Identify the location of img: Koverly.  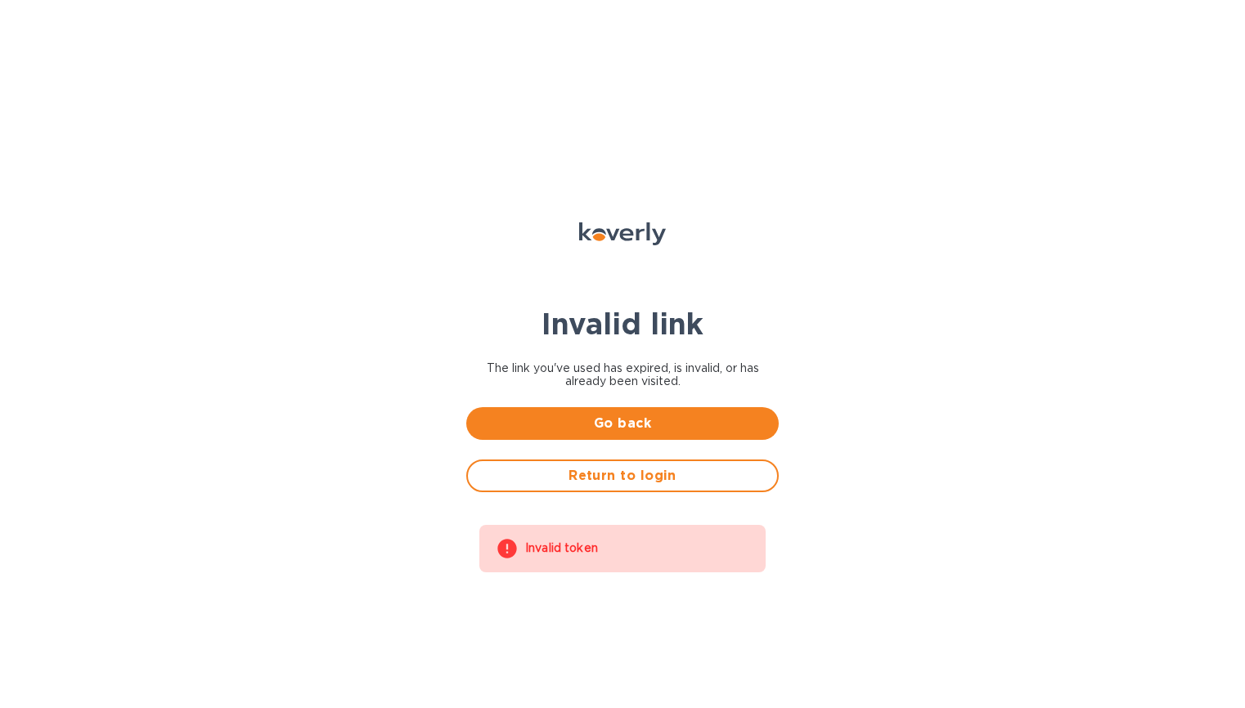
(622, 234).